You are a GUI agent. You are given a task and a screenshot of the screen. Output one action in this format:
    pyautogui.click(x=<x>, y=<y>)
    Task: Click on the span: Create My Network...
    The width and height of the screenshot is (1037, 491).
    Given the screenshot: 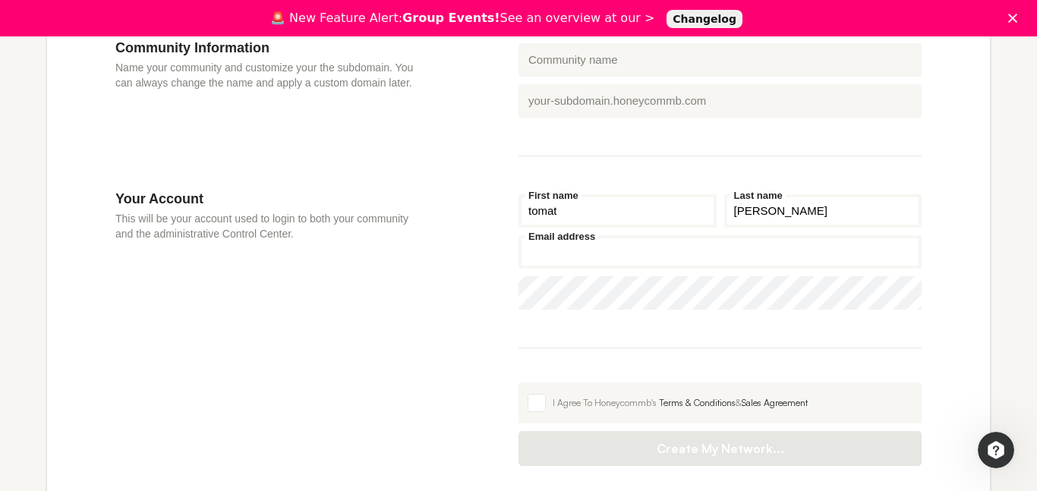 What is the action you would take?
    pyautogui.click(x=720, y=449)
    